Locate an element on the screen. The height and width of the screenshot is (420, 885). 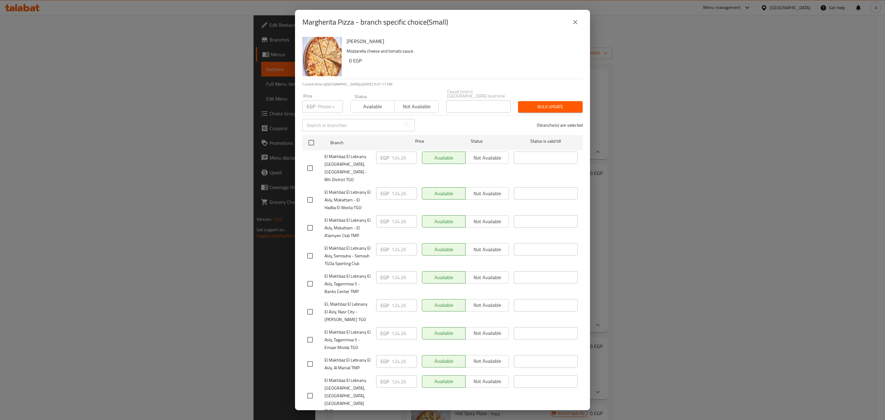
span: El Makhbaz El Lebnany El Asly, Tagammoa 5 - Banks Center TMP is located at coordinates (348, 284).